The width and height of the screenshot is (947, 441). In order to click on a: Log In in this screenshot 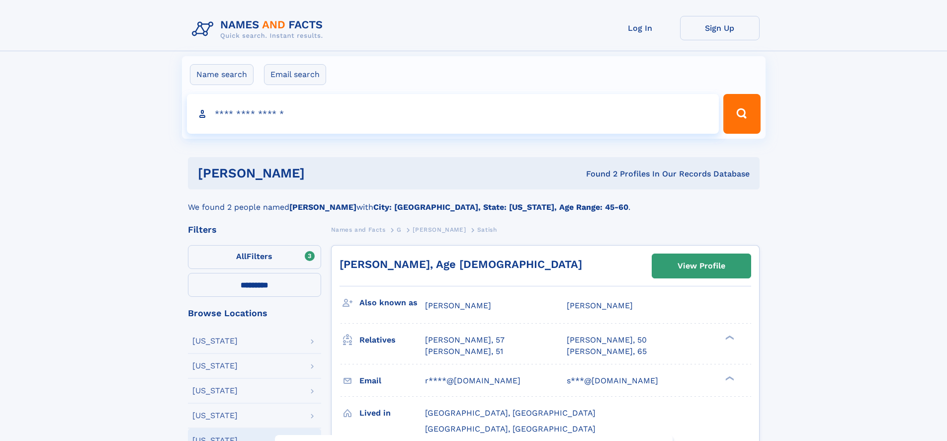, I will do `click(640, 28)`.